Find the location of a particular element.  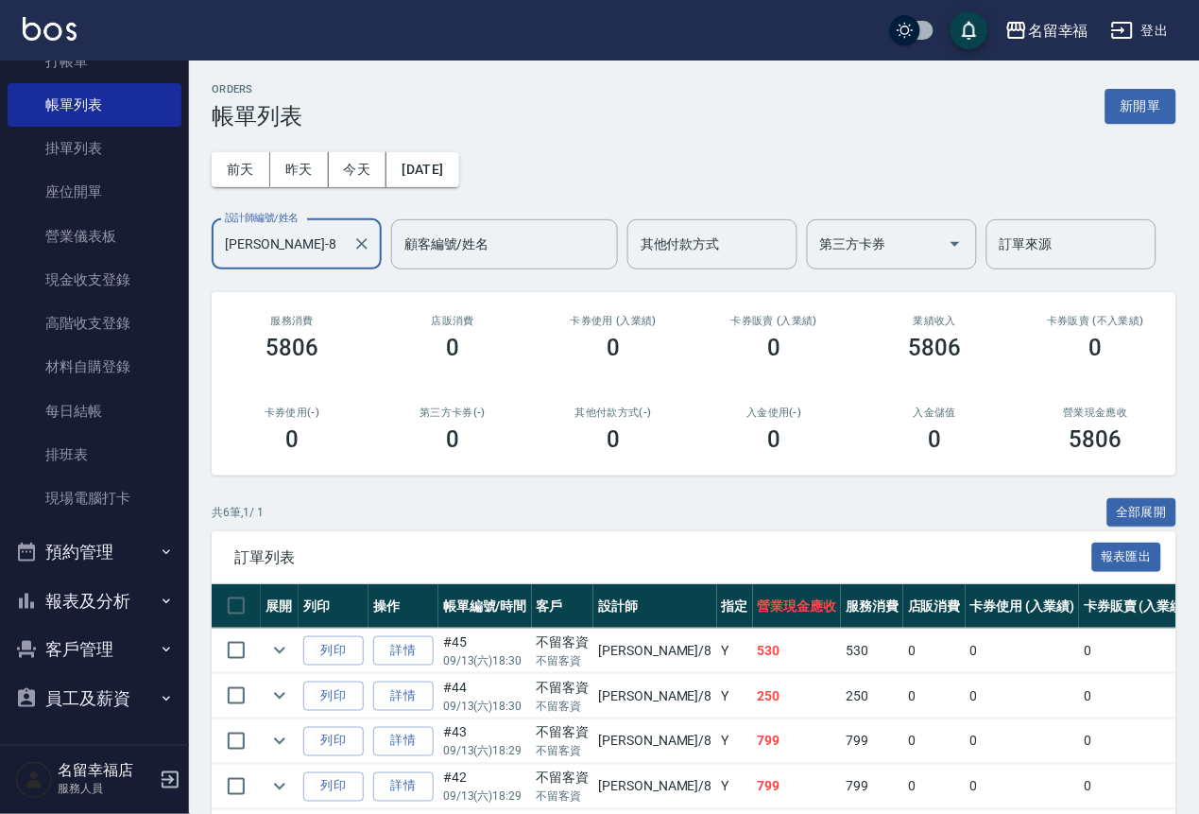

a: 材料自購登錄 is located at coordinates (95, 367).